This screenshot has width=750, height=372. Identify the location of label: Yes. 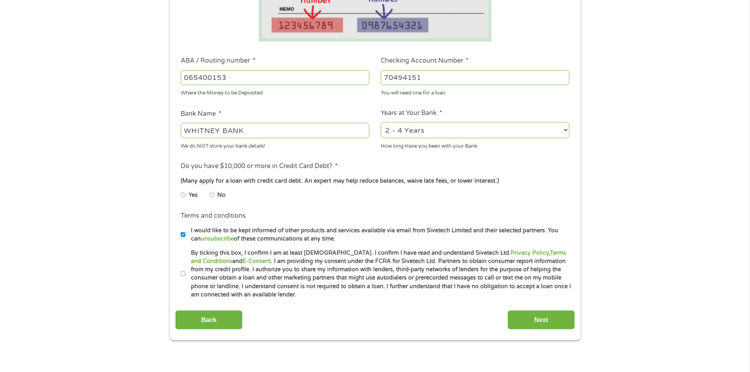
(193, 195).